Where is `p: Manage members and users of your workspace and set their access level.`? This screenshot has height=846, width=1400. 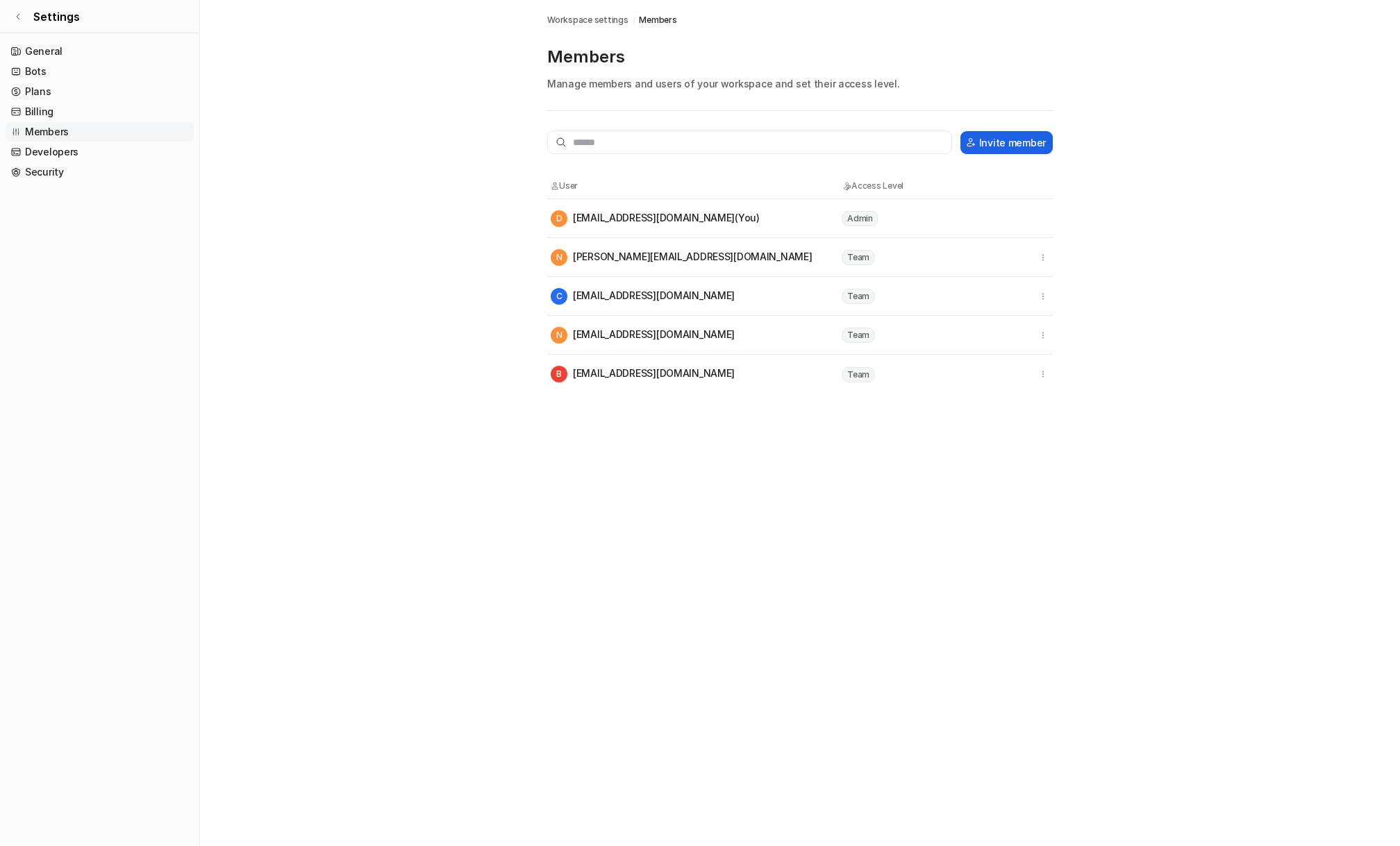 p: Manage members and users of your workspace and set their access level. is located at coordinates (800, 83).